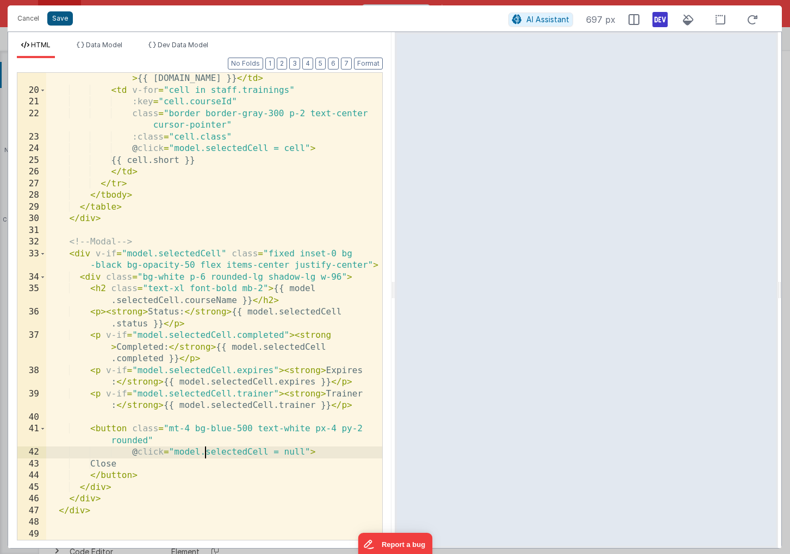 The image size is (790, 554). What do you see at coordinates (32, 138) in the screenshot?
I see `div: 23` at bounding box center [32, 138].